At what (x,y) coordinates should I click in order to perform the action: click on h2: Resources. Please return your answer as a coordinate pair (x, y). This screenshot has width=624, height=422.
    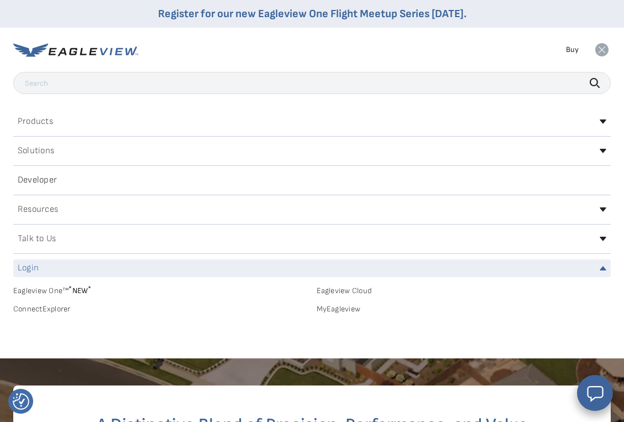
    Looking at the image, I should click on (38, 209).